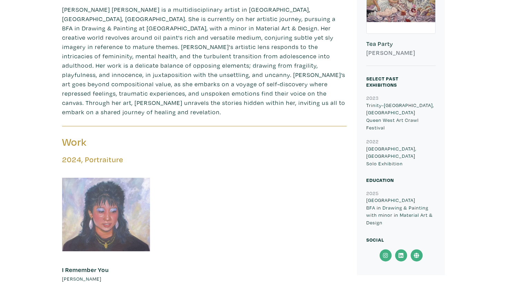 Image resolution: width=507 pixels, height=282 pixels. What do you see at coordinates (131, 142) in the screenshot?
I see `h3: Work` at bounding box center [131, 142].